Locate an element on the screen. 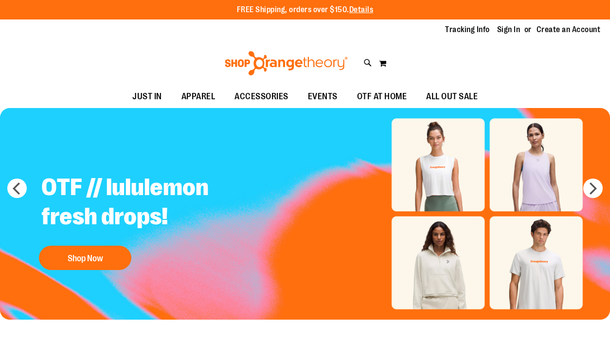  span: ACCESSORIES is located at coordinates (261, 96).